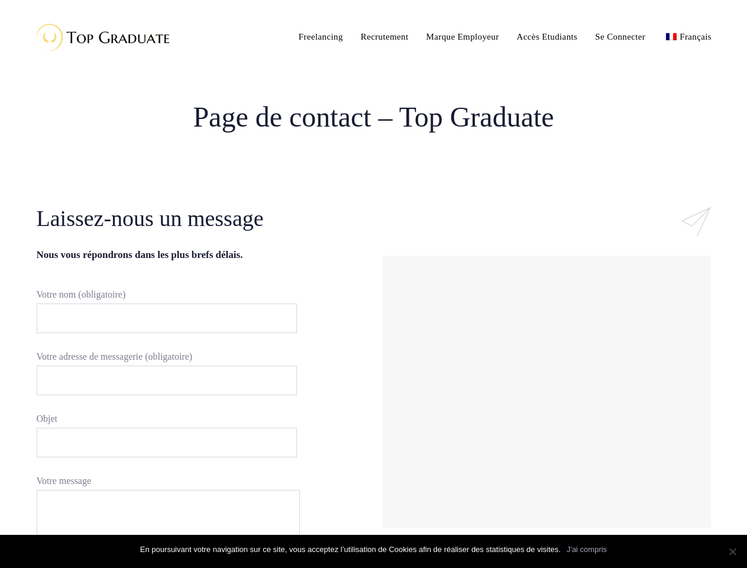 The width and height of the screenshot is (747, 568). What do you see at coordinates (167, 439) in the screenshot?
I see `label: Objet` at bounding box center [167, 439].